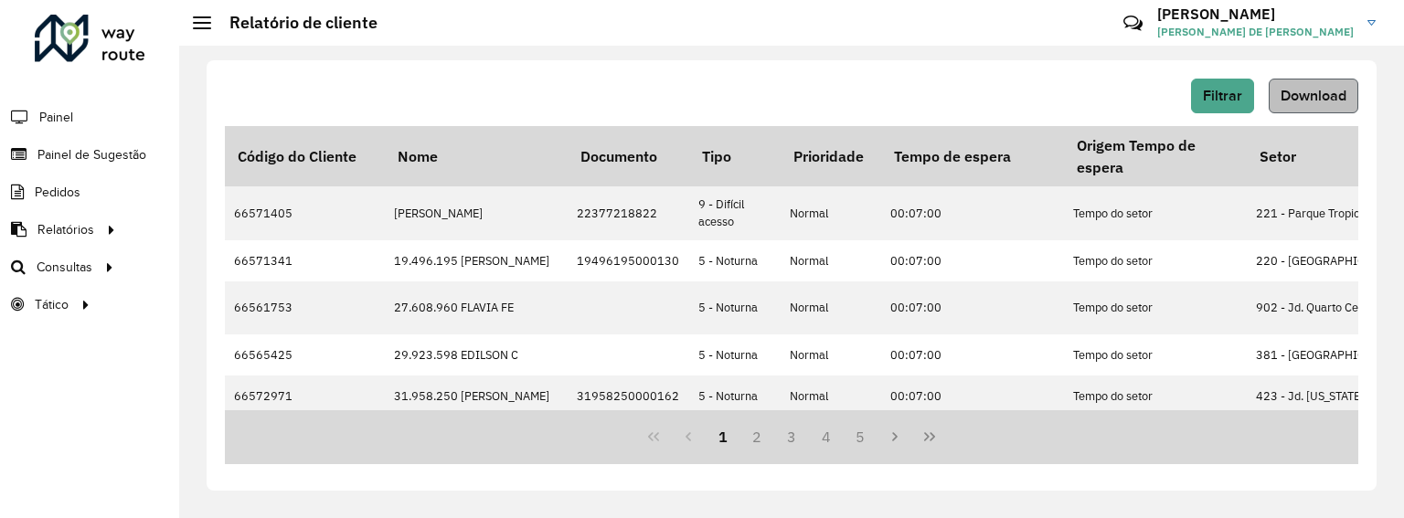  Describe the element at coordinates (91, 155) in the screenshot. I see `span: Painel de Sugestão` at that location.